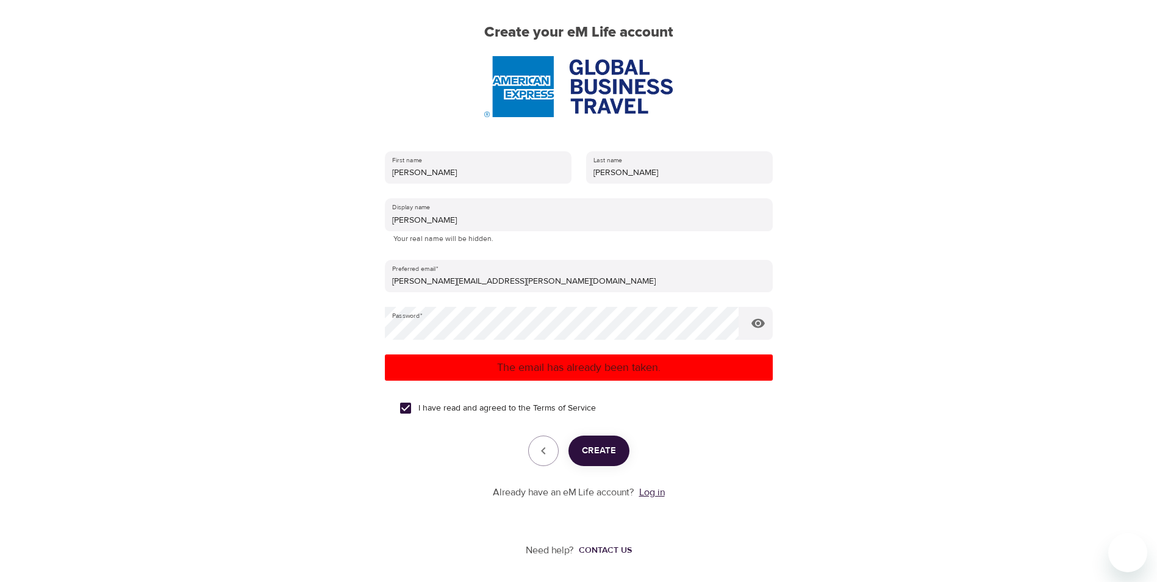 Image resolution: width=1157 pixels, height=582 pixels. Describe the element at coordinates (579, 367) in the screenshot. I see `p: The email has already been taken.` at that location.